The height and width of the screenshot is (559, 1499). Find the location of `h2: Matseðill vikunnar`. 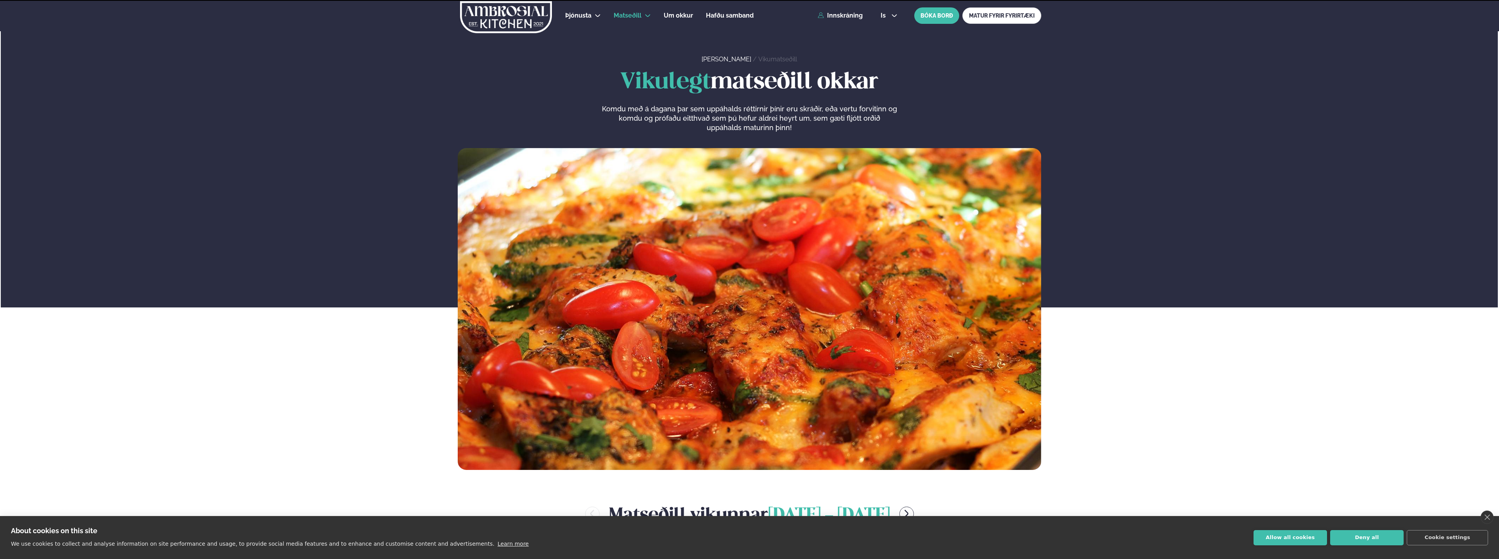

h2: Matseðill vikunnar is located at coordinates (749, 514).